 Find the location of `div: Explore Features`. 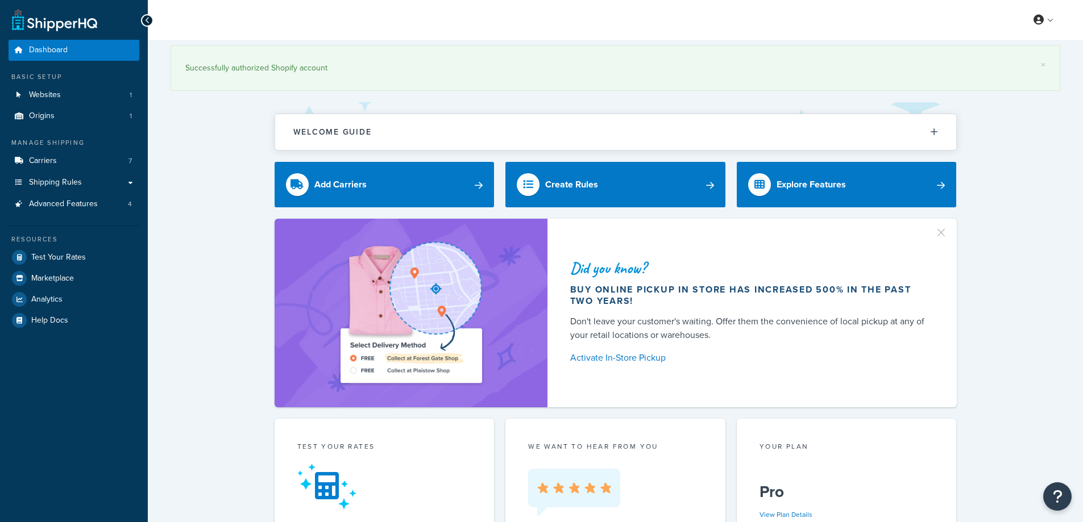

div: Explore Features is located at coordinates (811, 185).